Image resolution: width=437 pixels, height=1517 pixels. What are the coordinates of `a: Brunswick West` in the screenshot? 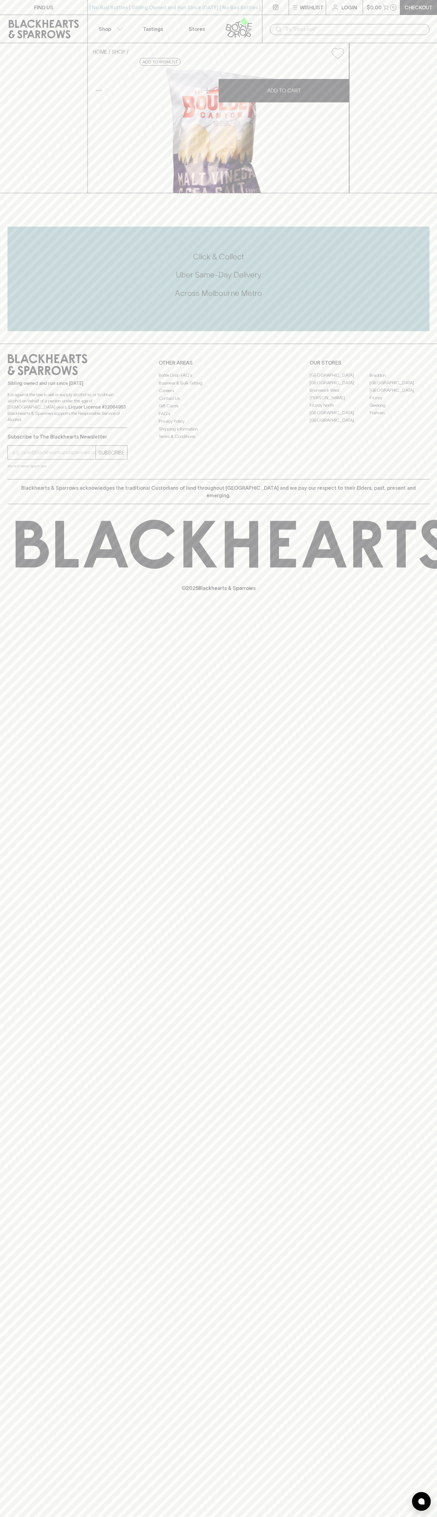 It's located at (339, 390).